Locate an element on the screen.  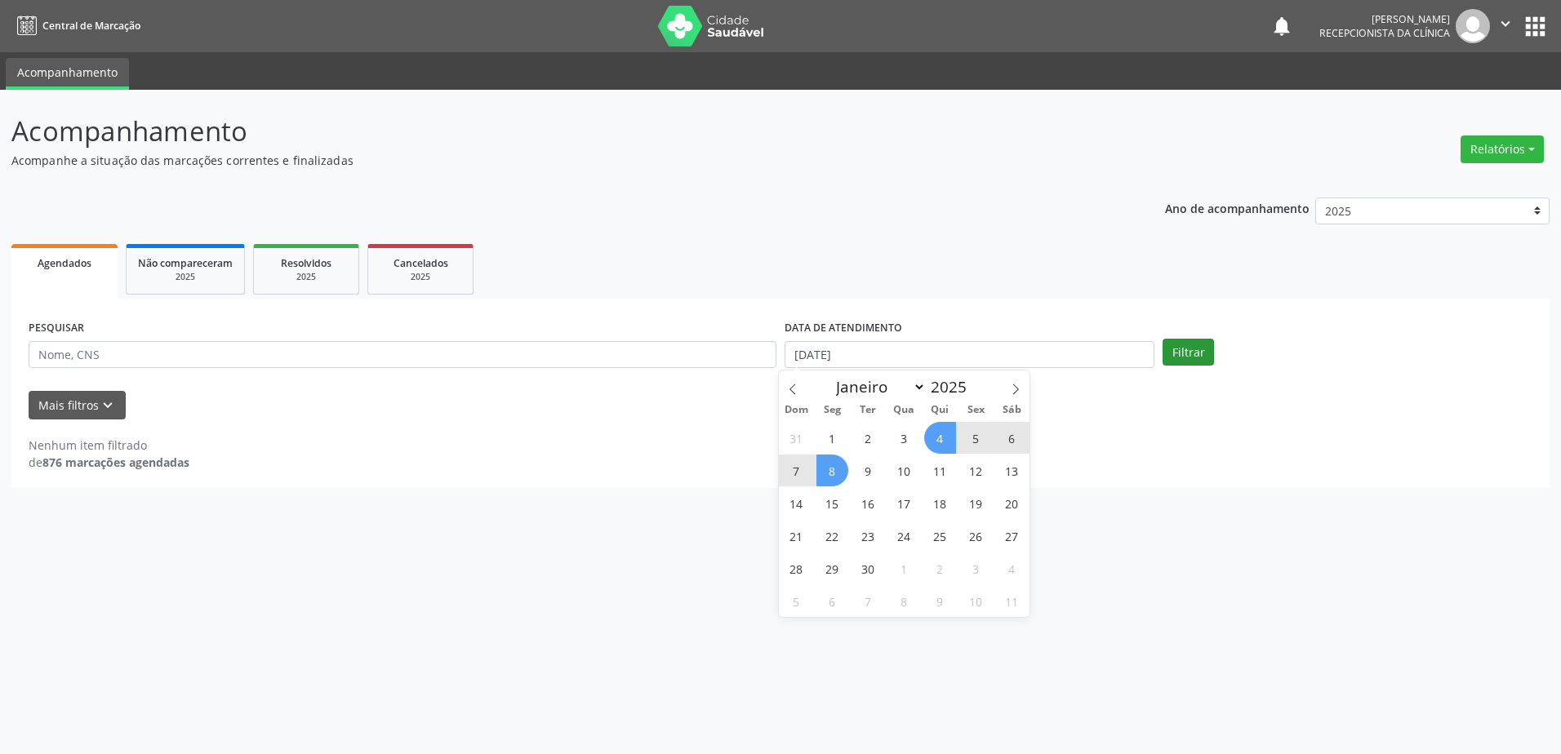
span: Setembro 8, 2025 is located at coordinates (832, 470).